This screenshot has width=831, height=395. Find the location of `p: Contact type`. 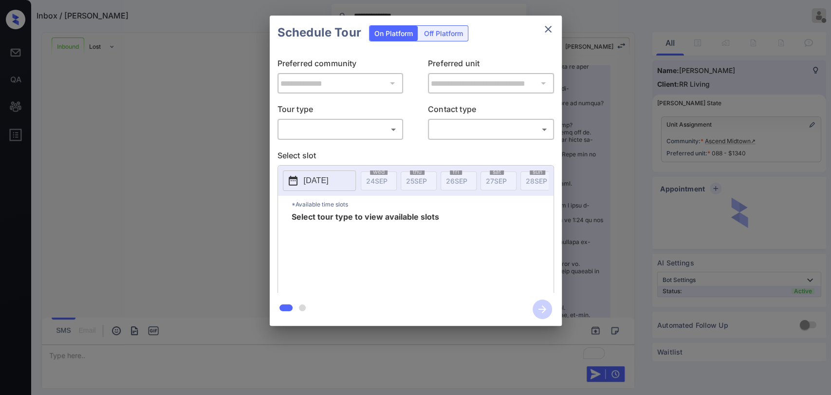

p: Contact type is located at coordinates (491, 111).